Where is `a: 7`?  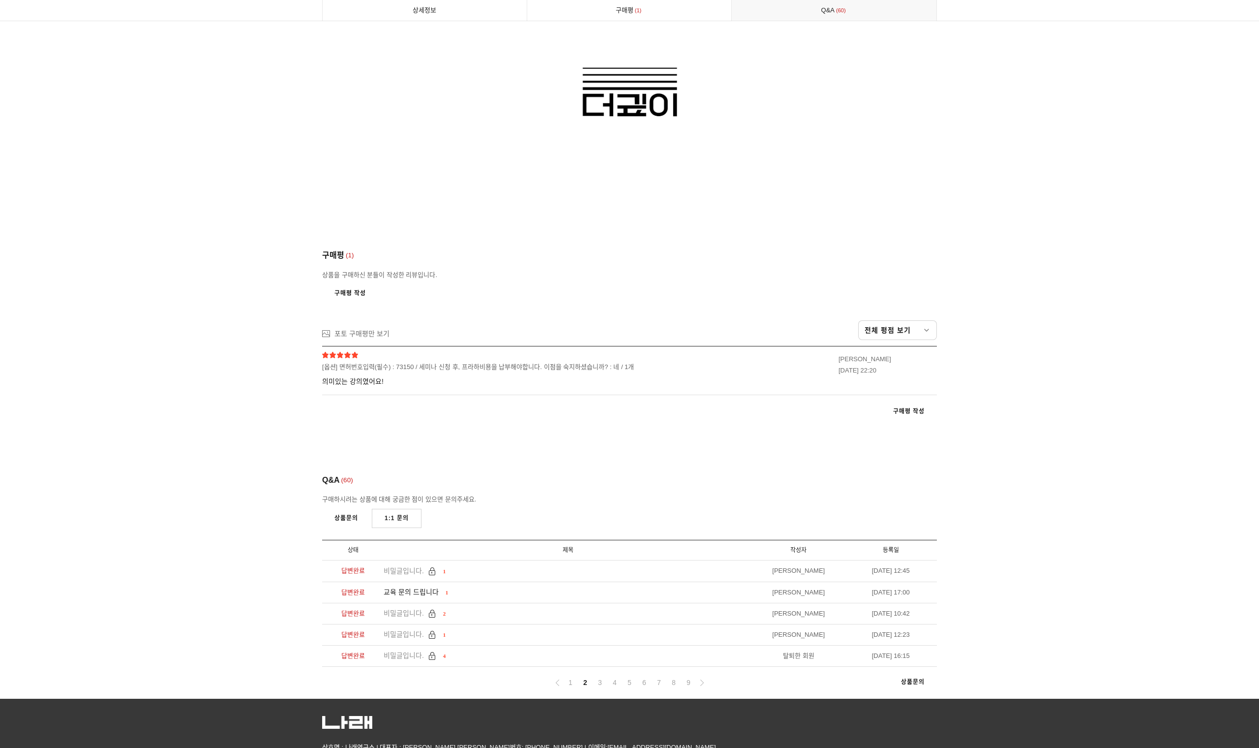
a: 7 is located at coordinates (659, 682).